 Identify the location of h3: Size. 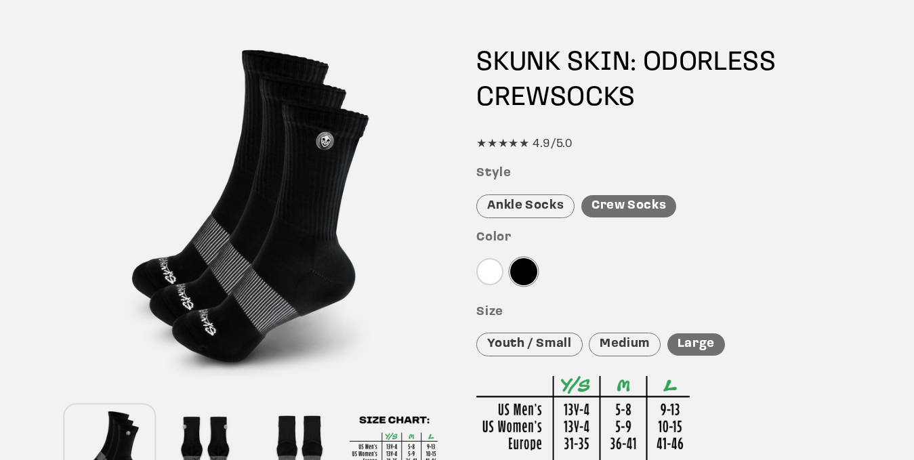
(662, 312).